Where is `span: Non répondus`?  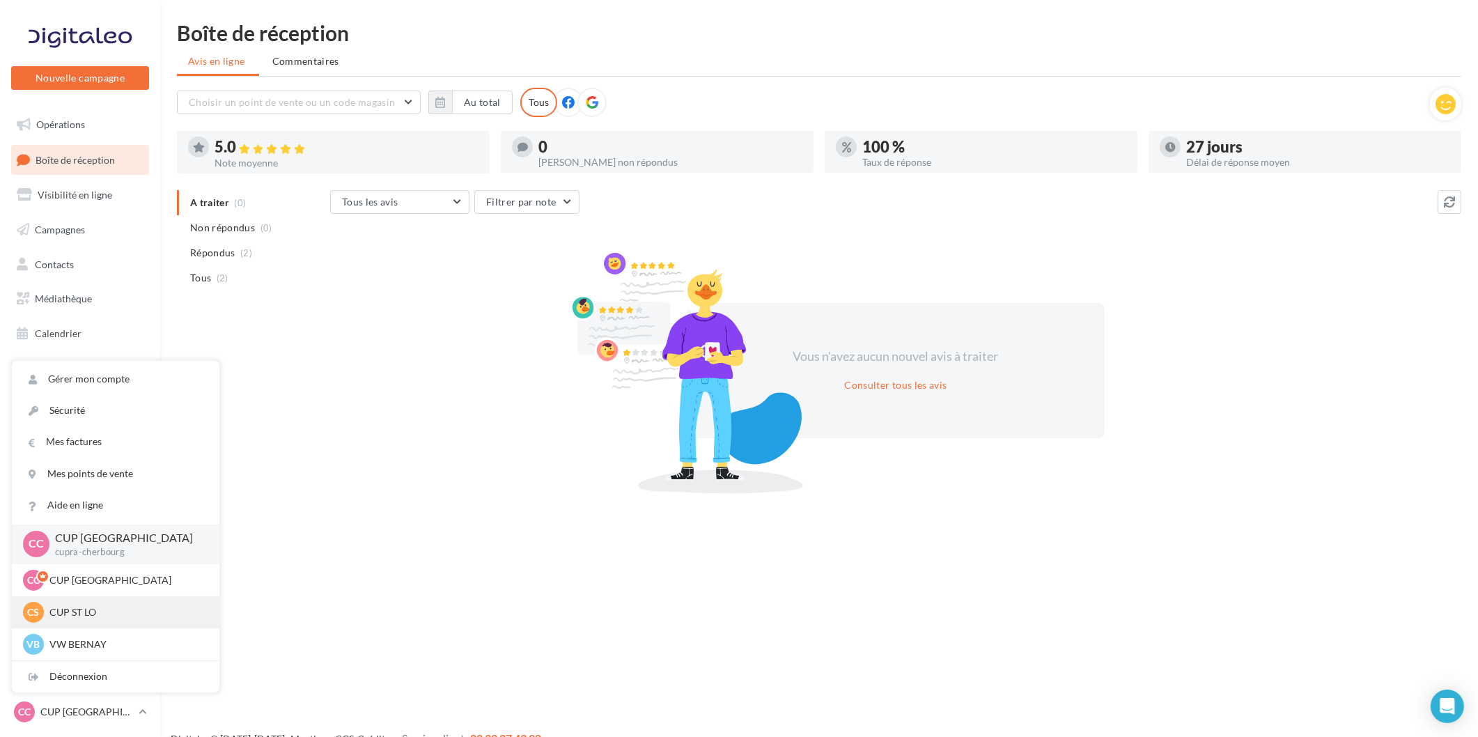
span: Non répondus is located at coordinates (222, 228).